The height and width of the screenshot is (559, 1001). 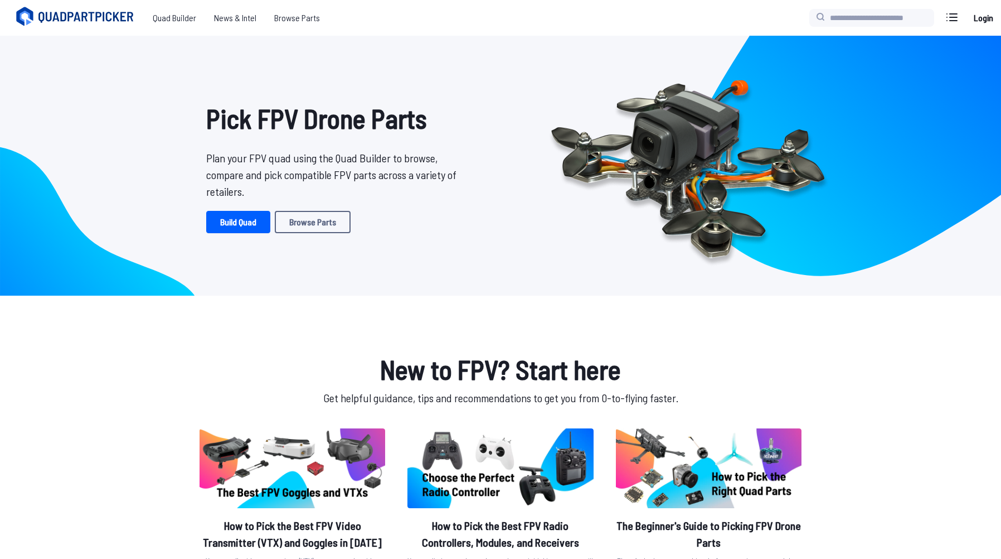 What do you see at coordinates (336, 118) in the screenshot?
I see `h1: Pick FPV Drone Parts` at bounding box center [336, 118].